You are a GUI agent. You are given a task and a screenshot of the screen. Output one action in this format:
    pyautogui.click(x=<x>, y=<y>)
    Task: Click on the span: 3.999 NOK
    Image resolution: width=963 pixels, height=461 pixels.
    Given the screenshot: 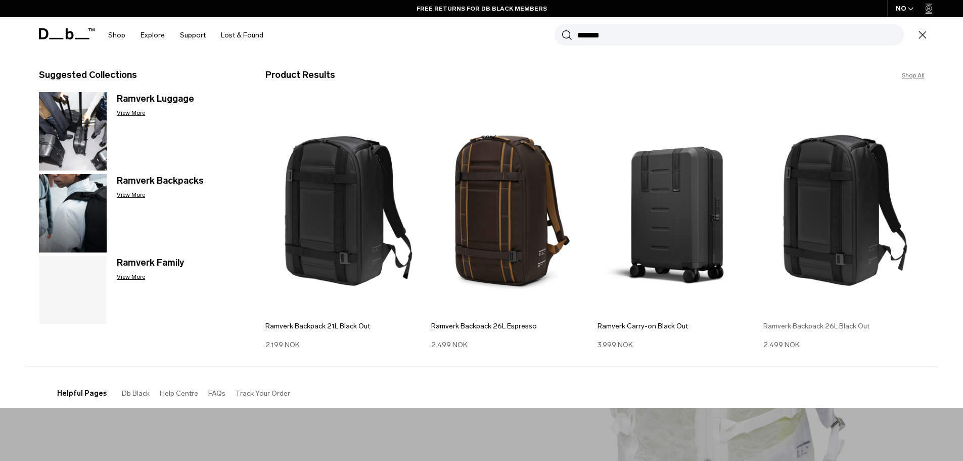 What is the action you would take?
    pyautogui.click(x=615, y=344)
    